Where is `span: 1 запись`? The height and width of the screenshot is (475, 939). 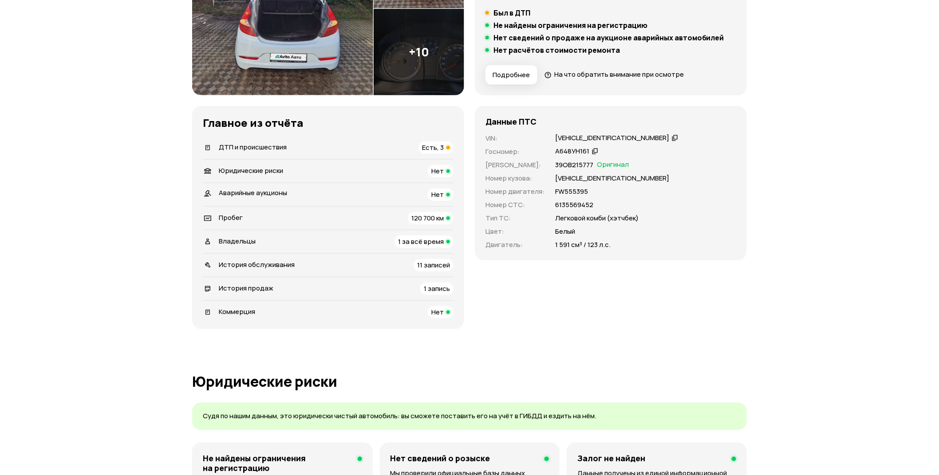
span: 1 запись is located at coordinates (437, 288).